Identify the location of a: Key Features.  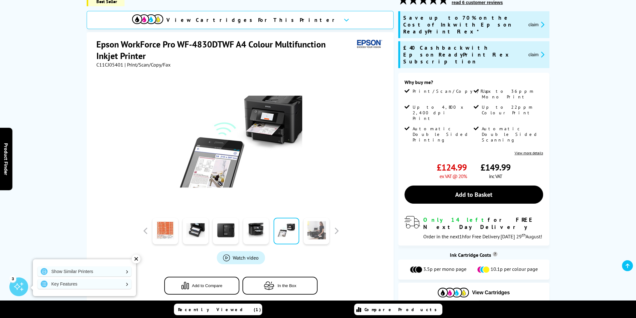
(84, 284).